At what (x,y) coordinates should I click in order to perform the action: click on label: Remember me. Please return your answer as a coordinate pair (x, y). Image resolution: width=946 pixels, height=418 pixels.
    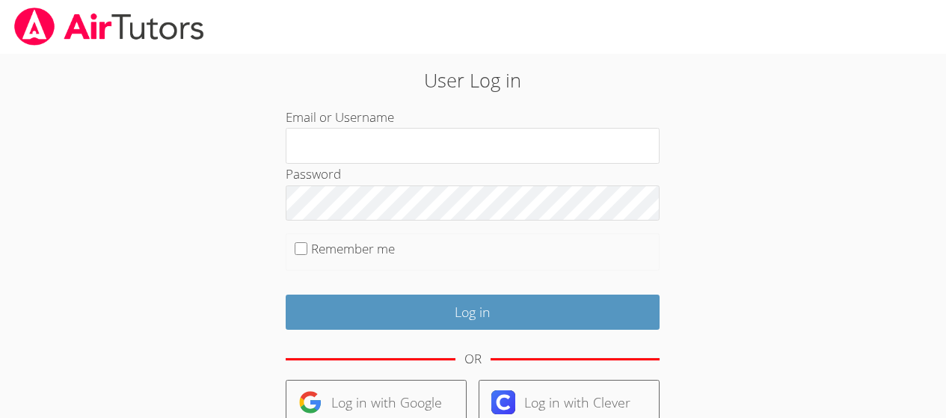
    Looking at the image, I should click on (353, 248).